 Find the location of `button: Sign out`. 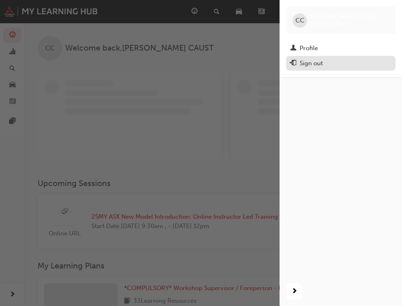

button: Sign out is located at coordinates (341, 63).